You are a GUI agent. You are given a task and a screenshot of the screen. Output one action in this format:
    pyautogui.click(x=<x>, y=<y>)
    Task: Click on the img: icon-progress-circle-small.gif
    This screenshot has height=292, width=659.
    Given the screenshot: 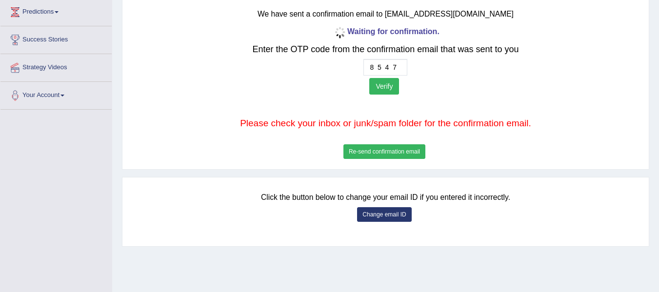 What is the action you would take?
    pyautogui.click(x=340, y=32)
    